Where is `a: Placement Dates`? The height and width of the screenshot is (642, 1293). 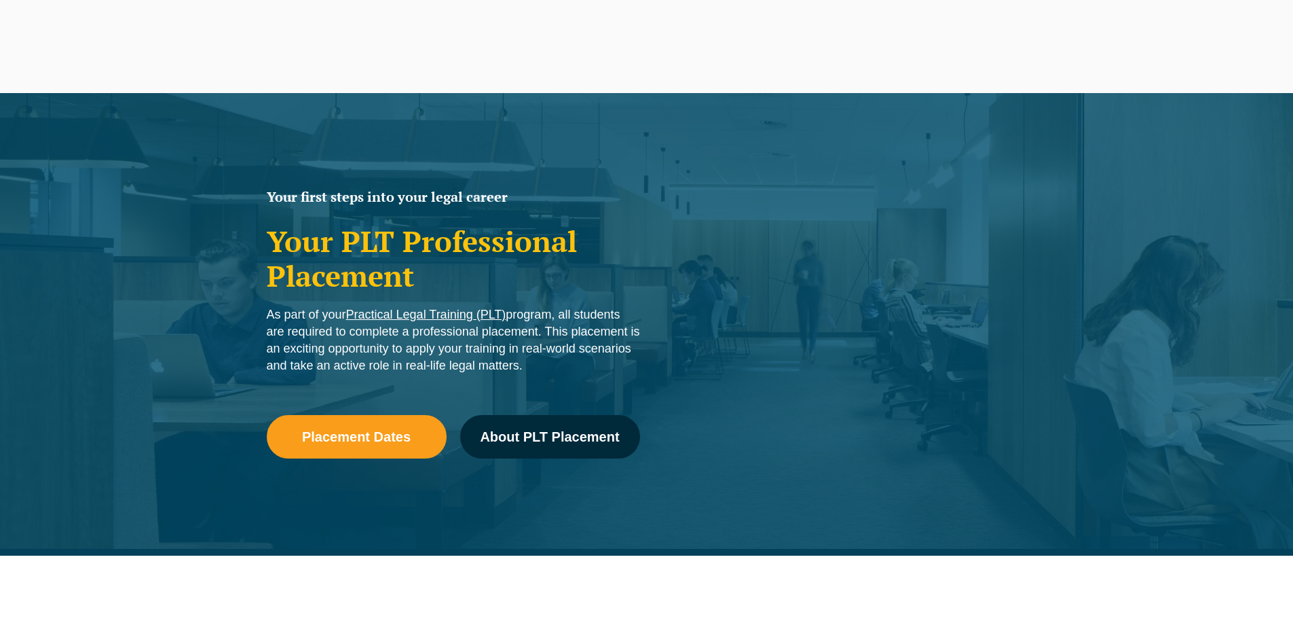 a: Placement Dates is located at coordinates (356, 437).